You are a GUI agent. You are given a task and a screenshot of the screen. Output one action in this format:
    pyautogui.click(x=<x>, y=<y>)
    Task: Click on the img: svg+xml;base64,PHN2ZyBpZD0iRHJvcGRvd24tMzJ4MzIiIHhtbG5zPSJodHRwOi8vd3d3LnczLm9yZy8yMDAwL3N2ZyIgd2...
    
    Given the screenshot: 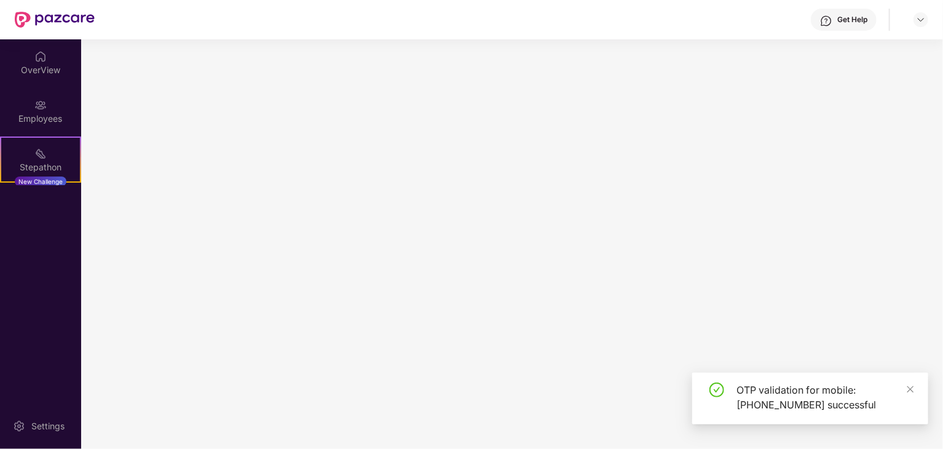 What is the action you would take?
    pyautogui.click(x=921, y=20)
    